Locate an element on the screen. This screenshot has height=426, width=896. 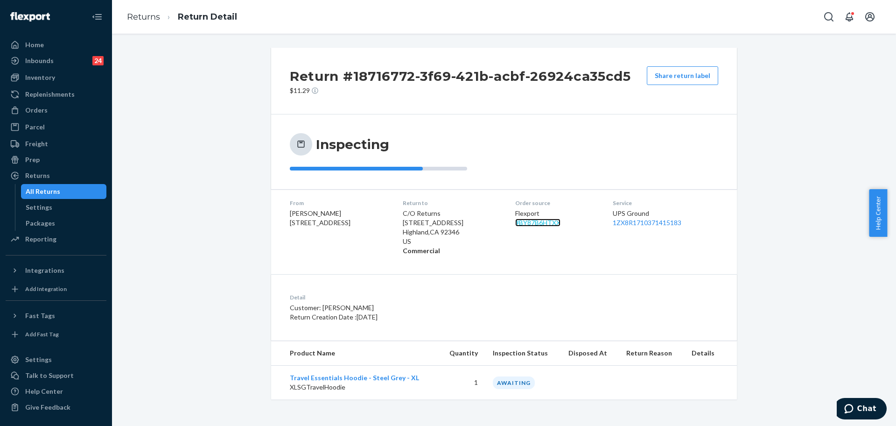
a: Prep is located at coordinates (56, 160).